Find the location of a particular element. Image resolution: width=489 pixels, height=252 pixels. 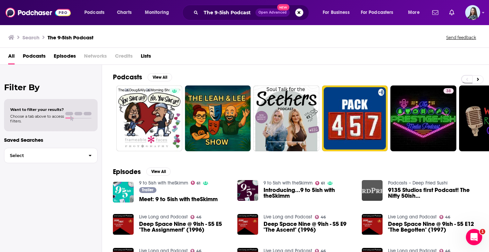

span: Monitoring is located at coordinates (157, 13).